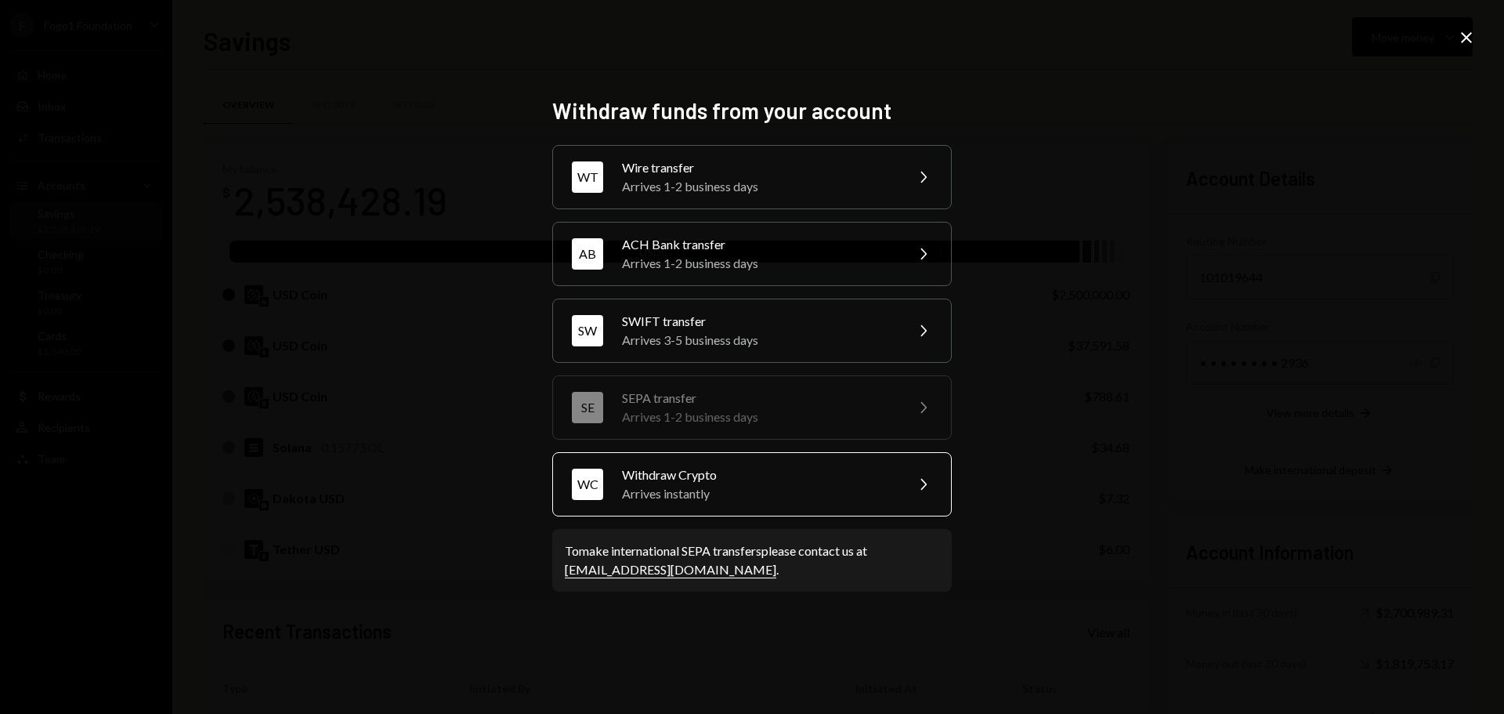 This screenshot has height=714, width=1504. Describe the element at coordinates (758, 321) in the screenshot. I see `div: SWIFT transfer` at that location.